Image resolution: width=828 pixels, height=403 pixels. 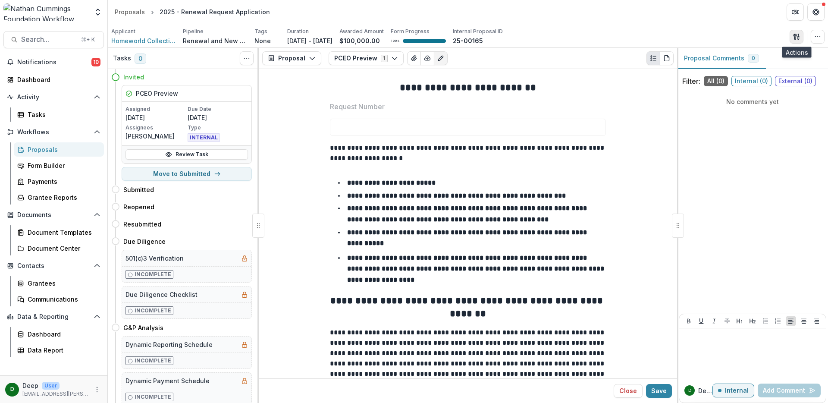 What do you see at coordinates (766, 321) in the screenshot?
I see `button: Bullet List` at bounding box center [766, 321].